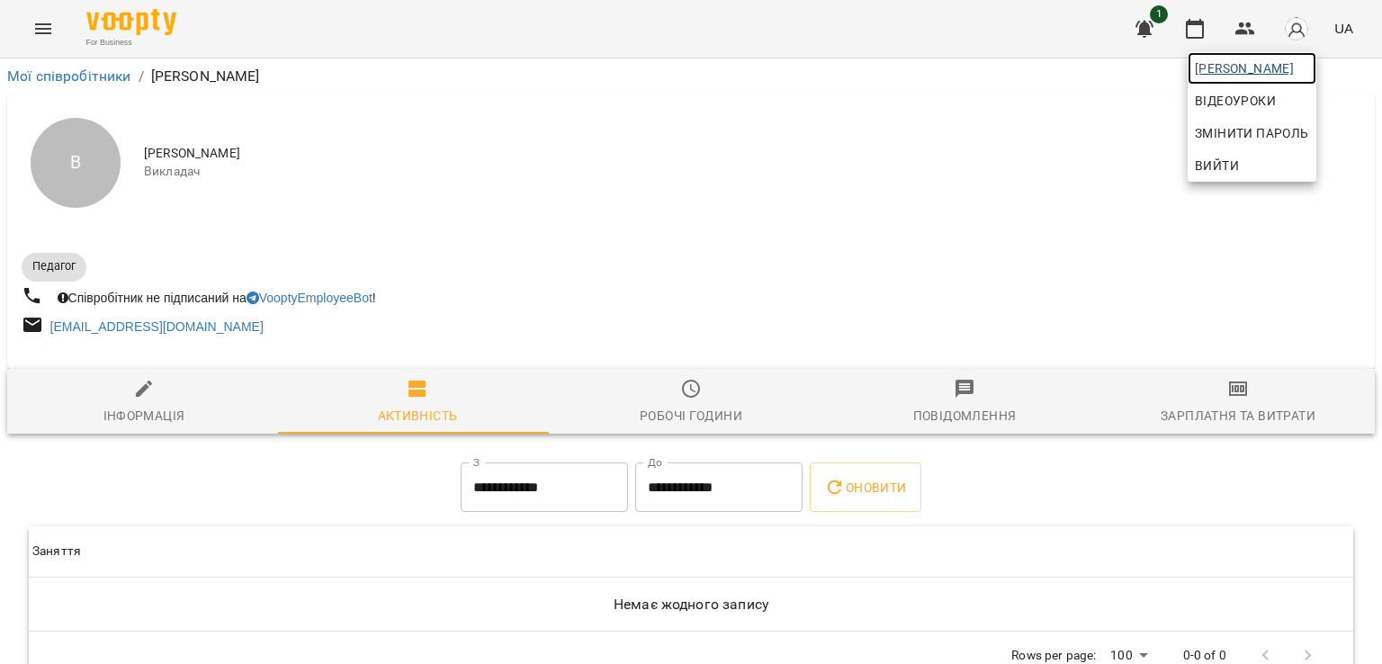 This screenshot has width=1382, height=664. What do you see at coordinates (1252, 133) in the screenshot?
I see `a: Змінити пароль` at bounding box center [1252, 133].